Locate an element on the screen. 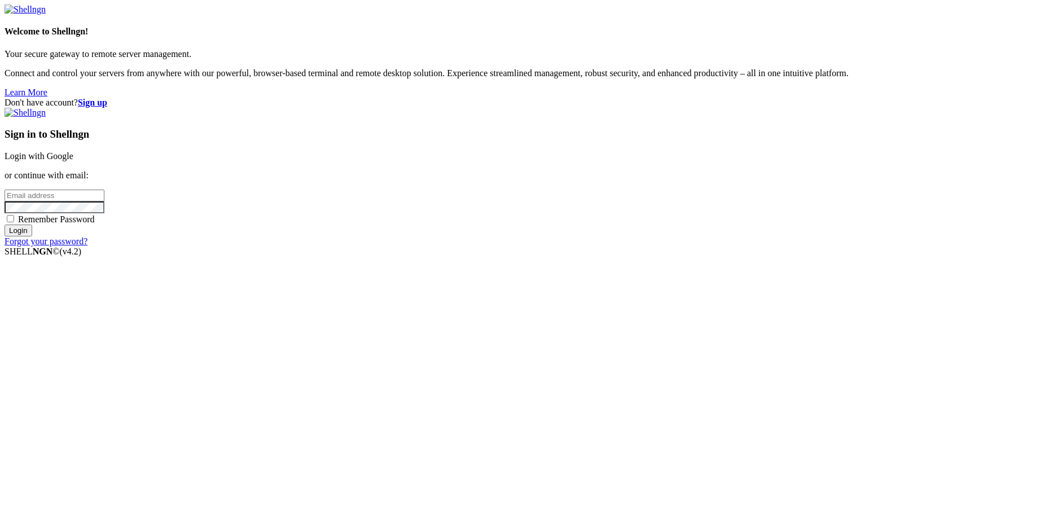  input: Login is located at coordinates (18, 230).